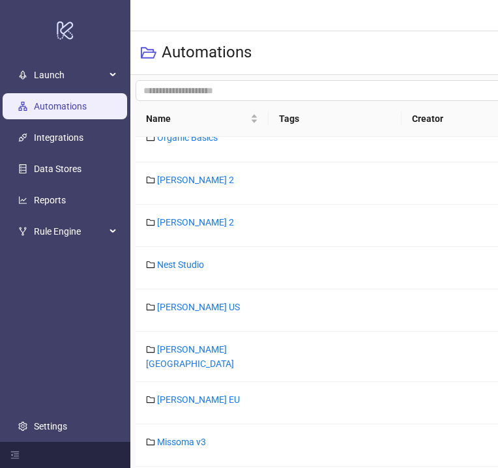  Describe the element at coordinates (207, 53) in the screenshot. I see `h3: Automations` at that location.